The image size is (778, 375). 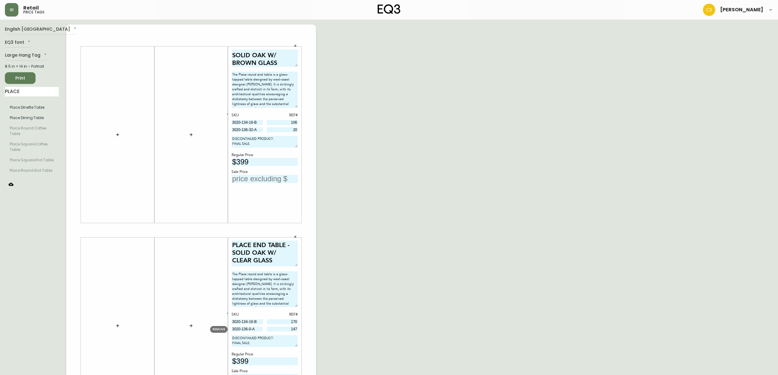 What do you see at coordinates (20, 78) in the screenshot?
I see `button: Print` at bounding box center [20, 78].